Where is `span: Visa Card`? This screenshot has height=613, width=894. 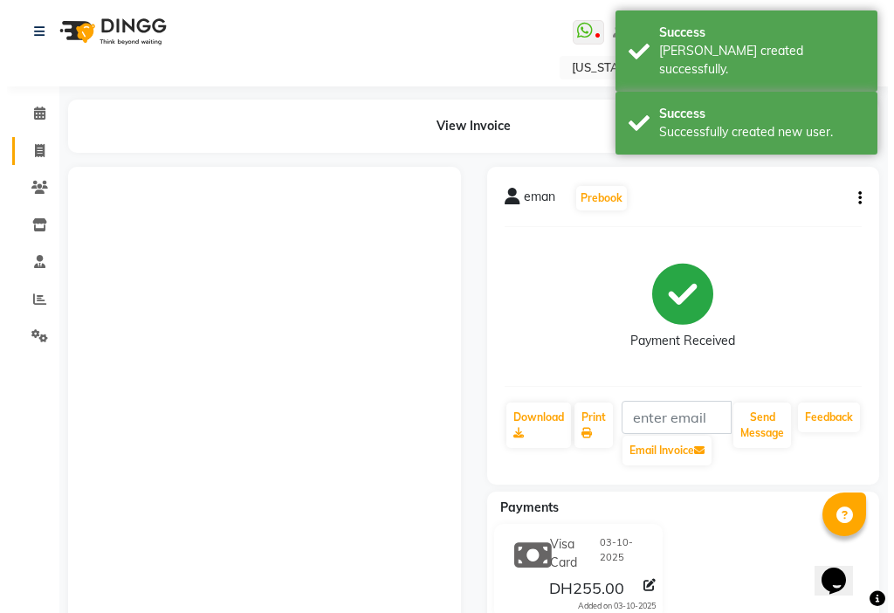
span: Visa Card is located at coordinates (568, 554).